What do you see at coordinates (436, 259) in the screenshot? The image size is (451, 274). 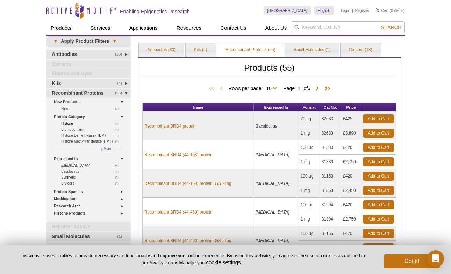 I see `div: Open Intercom Messenger` at bounding box center [436, 259].